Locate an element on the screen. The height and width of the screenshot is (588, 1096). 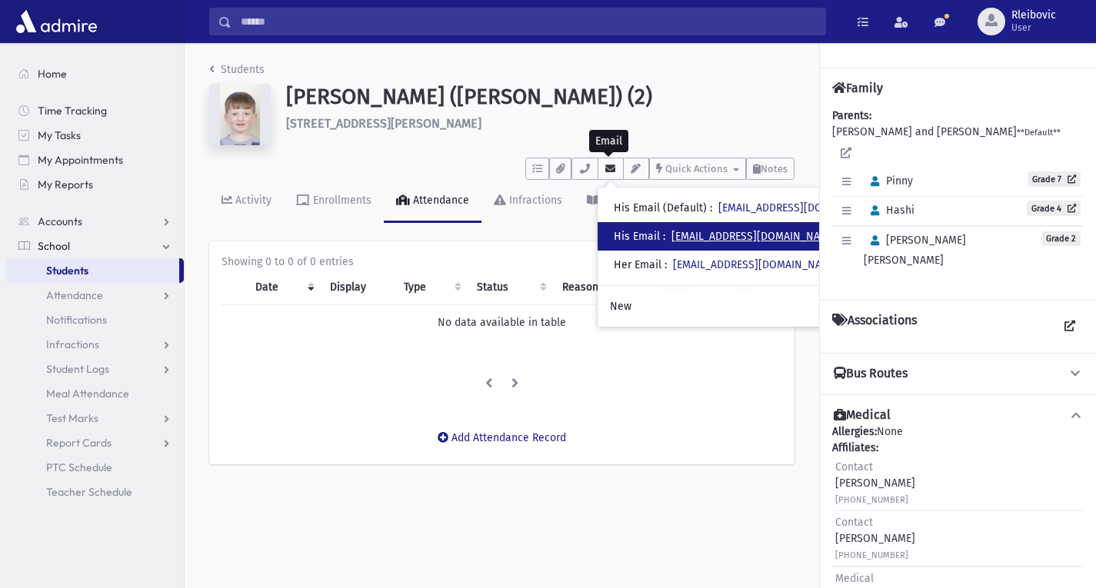
a: Enrollments is located at coordinates (334, 201).